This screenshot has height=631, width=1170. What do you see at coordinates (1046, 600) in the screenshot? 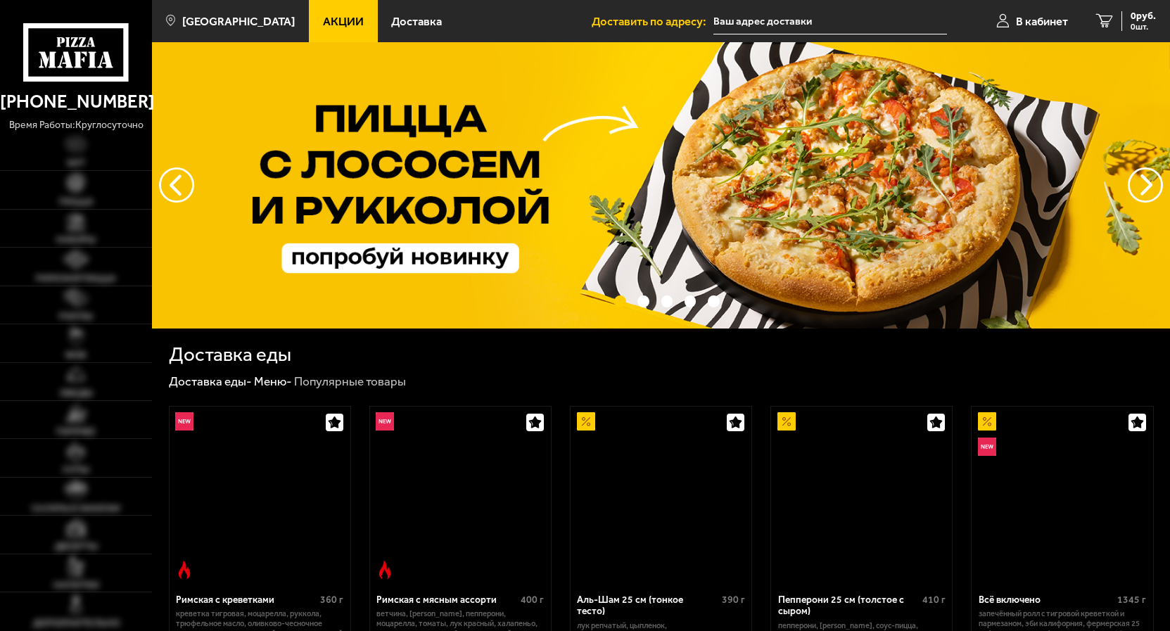
I see `div: Всё включено` at bounding box center [1046, 600].